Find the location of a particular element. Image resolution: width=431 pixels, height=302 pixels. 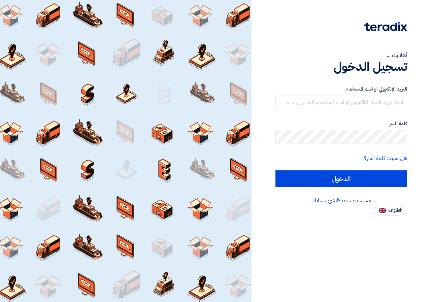

label: البريد الإلكتروني او اسم المستخدم is located at coordinates (341, 89).